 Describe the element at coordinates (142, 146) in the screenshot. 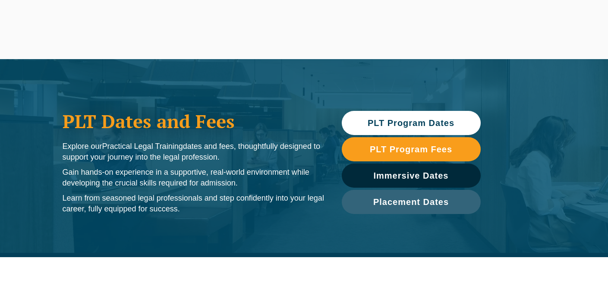

I see `span: Practical Legal Training` at that location.